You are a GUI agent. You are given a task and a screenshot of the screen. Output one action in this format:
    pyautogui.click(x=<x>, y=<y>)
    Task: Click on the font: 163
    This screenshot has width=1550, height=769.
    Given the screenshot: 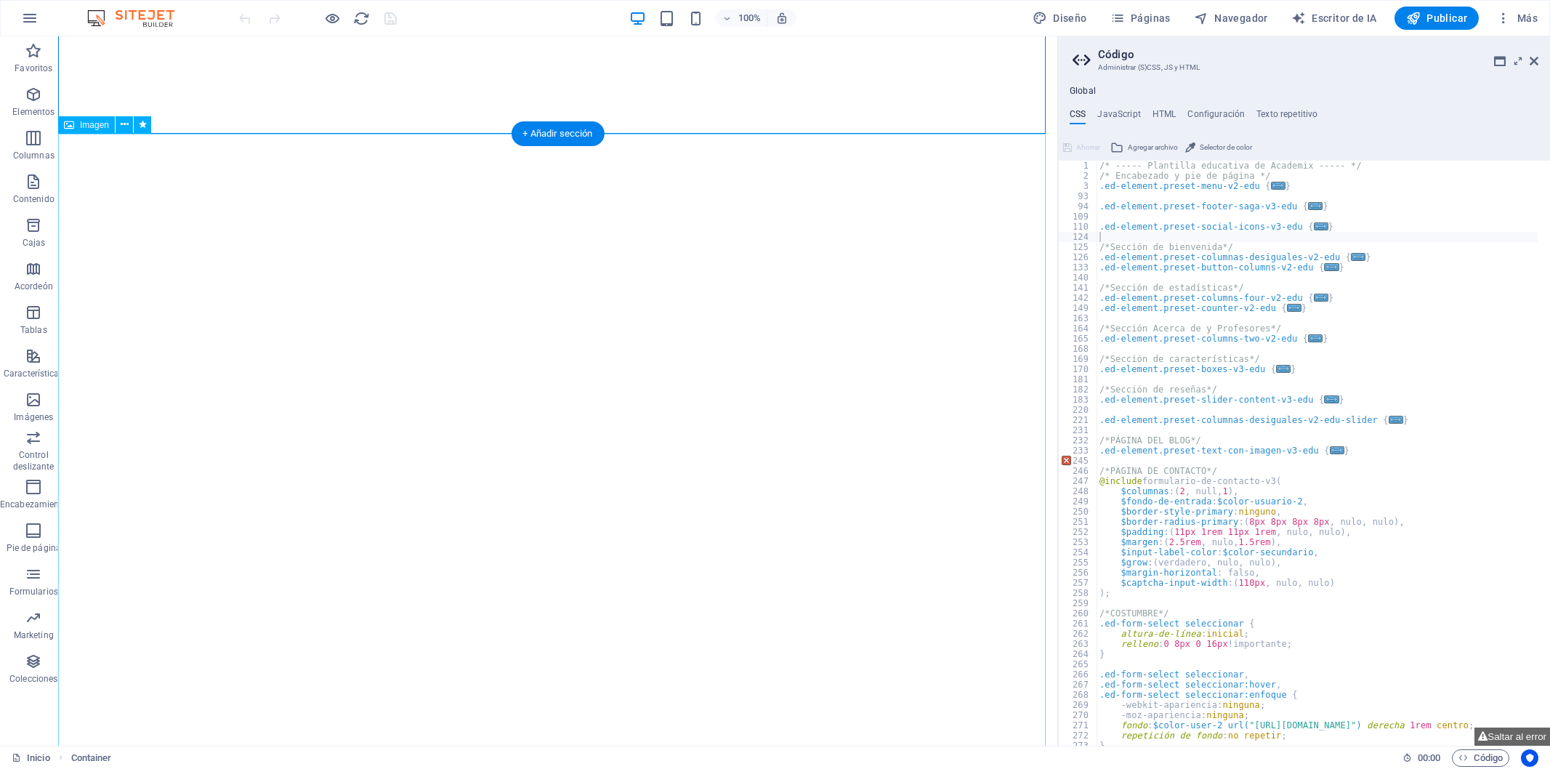 What is the action you would take?
    pyautogui.click(x=1081, y=318)
    